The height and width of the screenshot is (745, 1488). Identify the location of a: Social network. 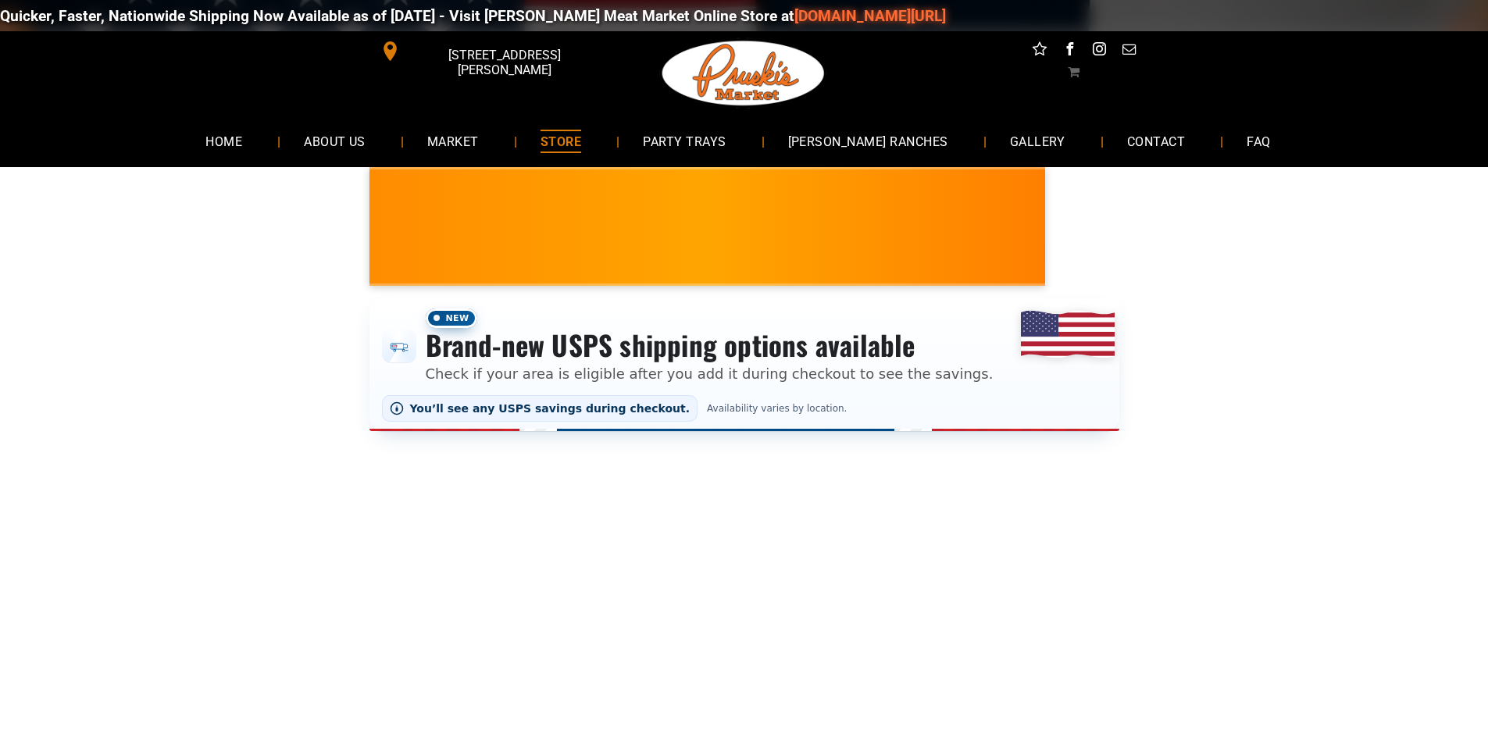
(1039, 51).